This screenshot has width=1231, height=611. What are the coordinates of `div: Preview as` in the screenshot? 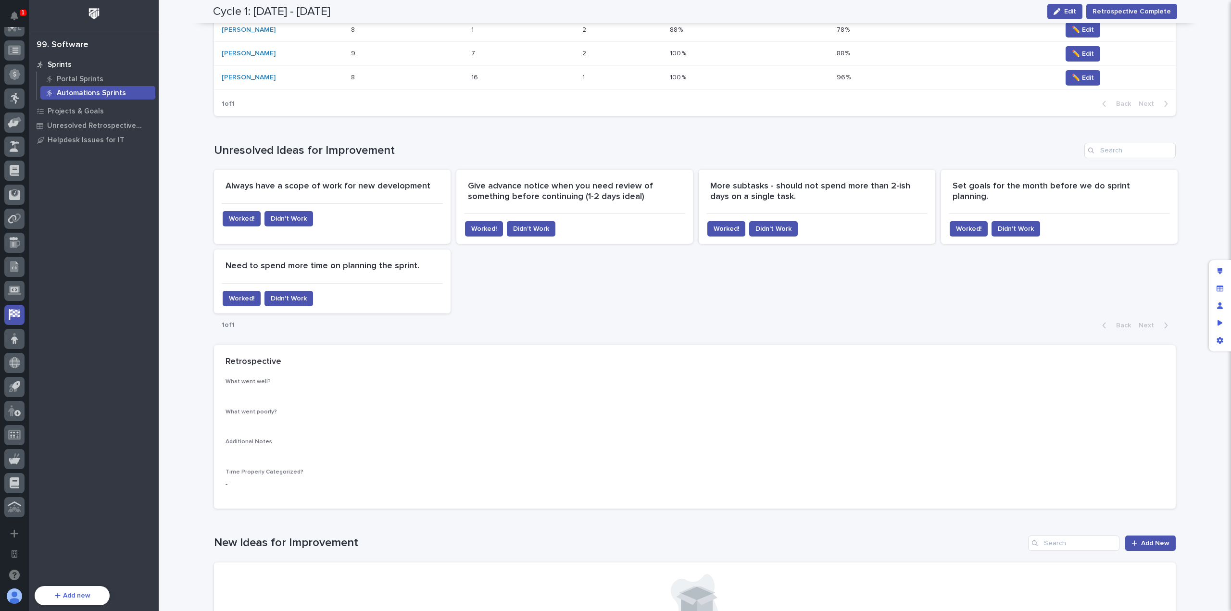 It's located at (1220, 323).